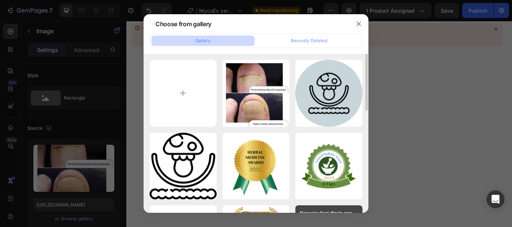 The height and width of the screenshot is (227, 512). I want to click on button: Gallery, so click(203, 41).